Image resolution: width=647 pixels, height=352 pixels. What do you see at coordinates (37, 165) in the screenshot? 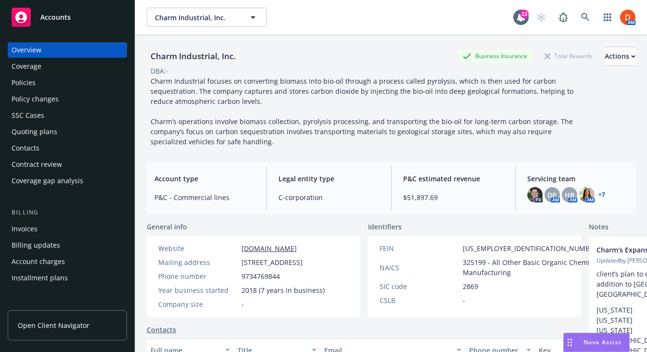
I see `div: Contract review` at bounding box center [37, 165].